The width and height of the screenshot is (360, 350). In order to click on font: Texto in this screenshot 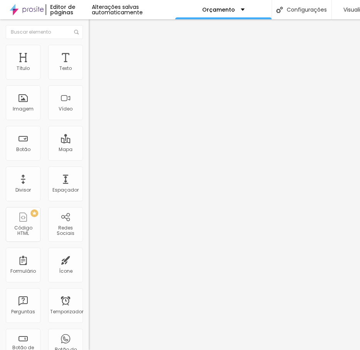, I will do `click(66, 68)`.